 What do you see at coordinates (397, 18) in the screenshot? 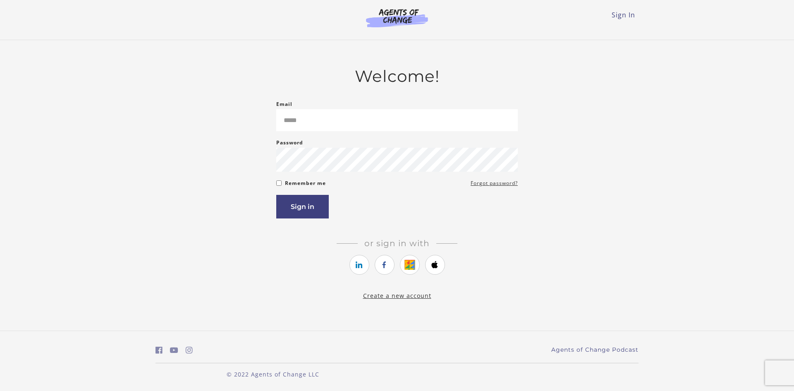
I see `img: Agents of Change Logo` at bounding box center [397, 18].